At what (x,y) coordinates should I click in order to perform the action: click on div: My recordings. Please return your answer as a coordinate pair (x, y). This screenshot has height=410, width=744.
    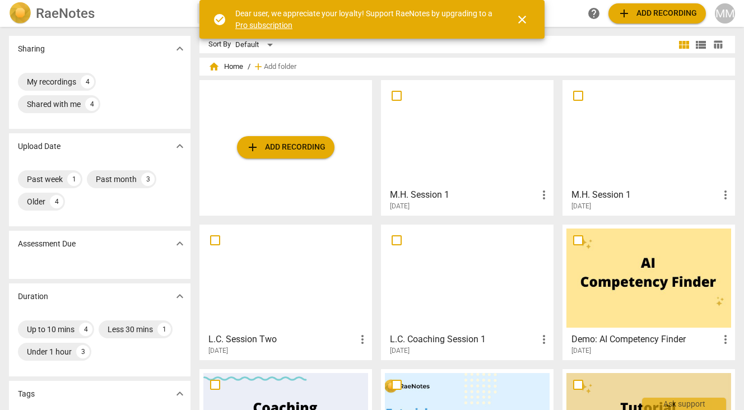
    Looking at the image, I should click on (52, 82).